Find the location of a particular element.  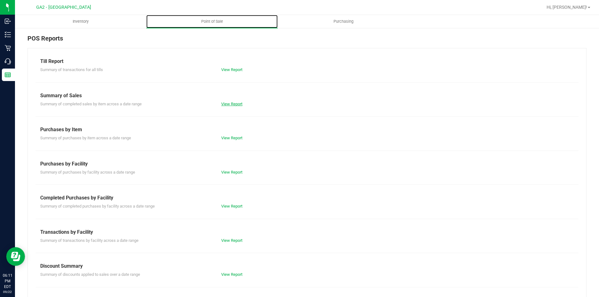

span: Summary of transactions for all tills is located at coordinates (71, 70).